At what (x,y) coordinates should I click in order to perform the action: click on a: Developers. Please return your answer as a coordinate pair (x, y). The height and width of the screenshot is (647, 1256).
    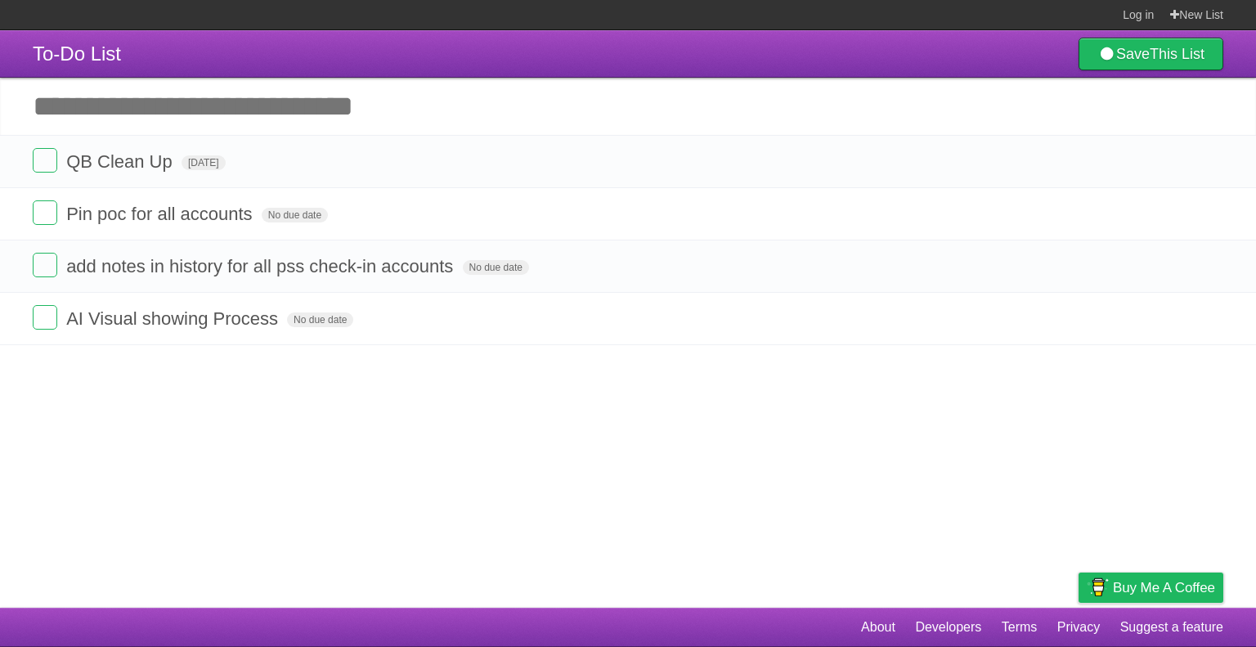
    Looking at the image, I should click on (948, 627).